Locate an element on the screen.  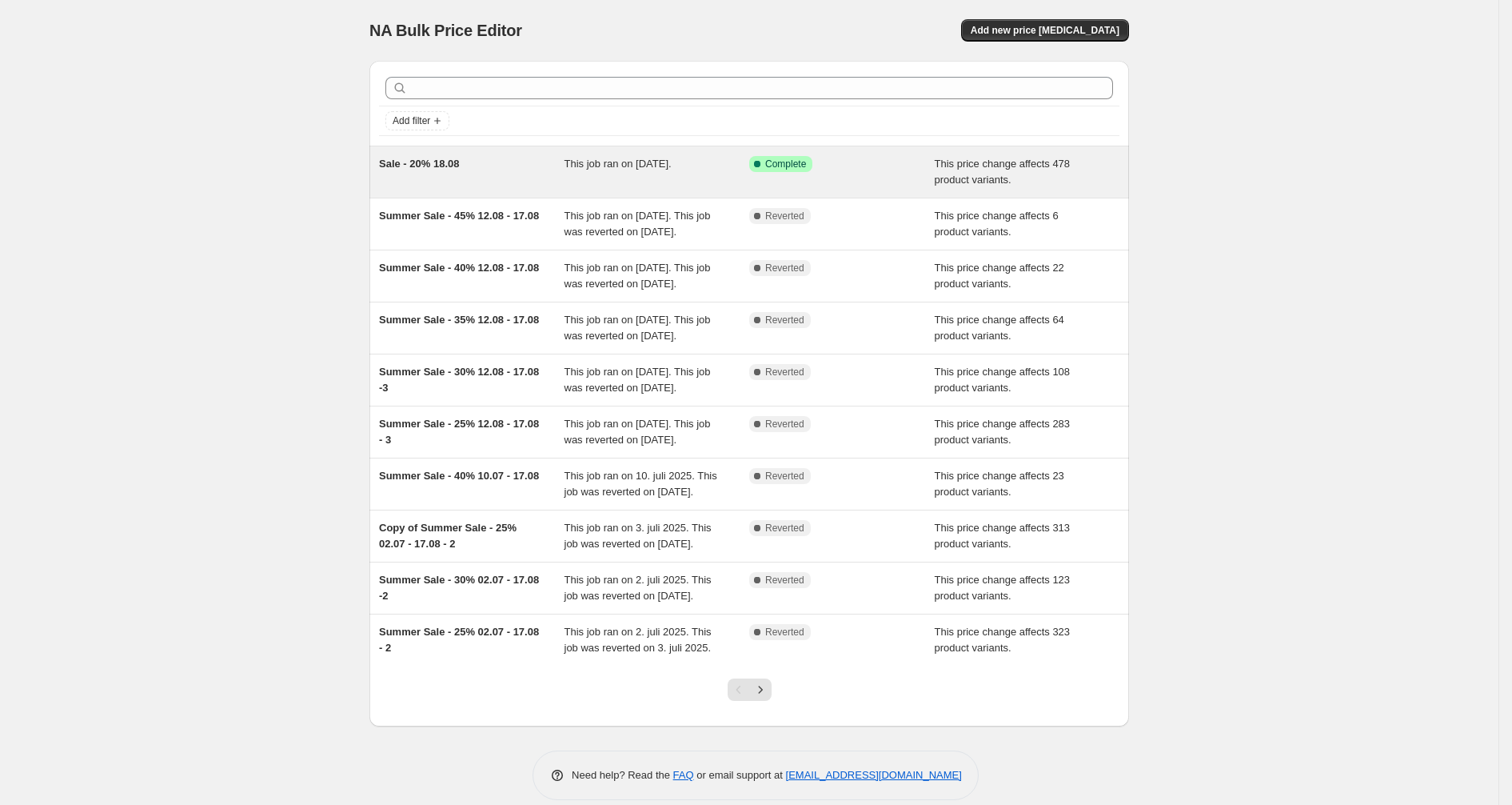
span: or email support at is located at coordinates (739, 774).